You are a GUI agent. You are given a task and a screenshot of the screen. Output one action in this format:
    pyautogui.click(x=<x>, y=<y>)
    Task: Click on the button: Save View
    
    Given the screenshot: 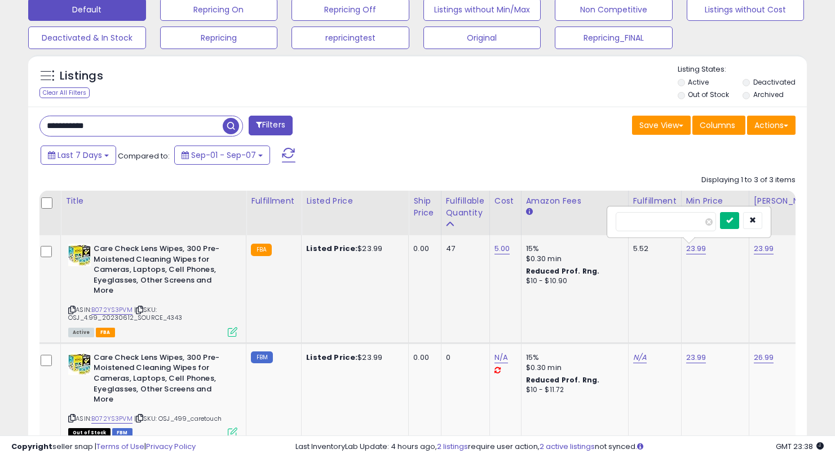 What is the action you would take?
    pyautogui.click(x=662, y=125)
    